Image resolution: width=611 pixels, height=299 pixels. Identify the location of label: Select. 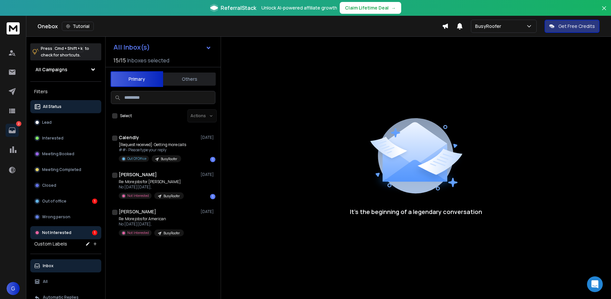
(126, 116).